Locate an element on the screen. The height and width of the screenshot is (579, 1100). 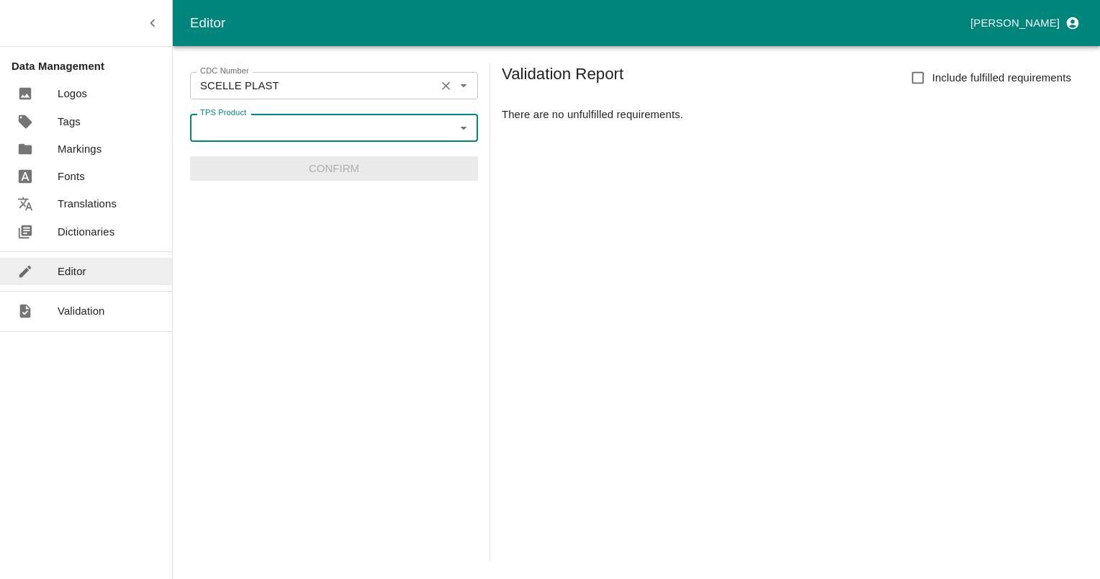
p: Tags is located at coordinates (69, 122).